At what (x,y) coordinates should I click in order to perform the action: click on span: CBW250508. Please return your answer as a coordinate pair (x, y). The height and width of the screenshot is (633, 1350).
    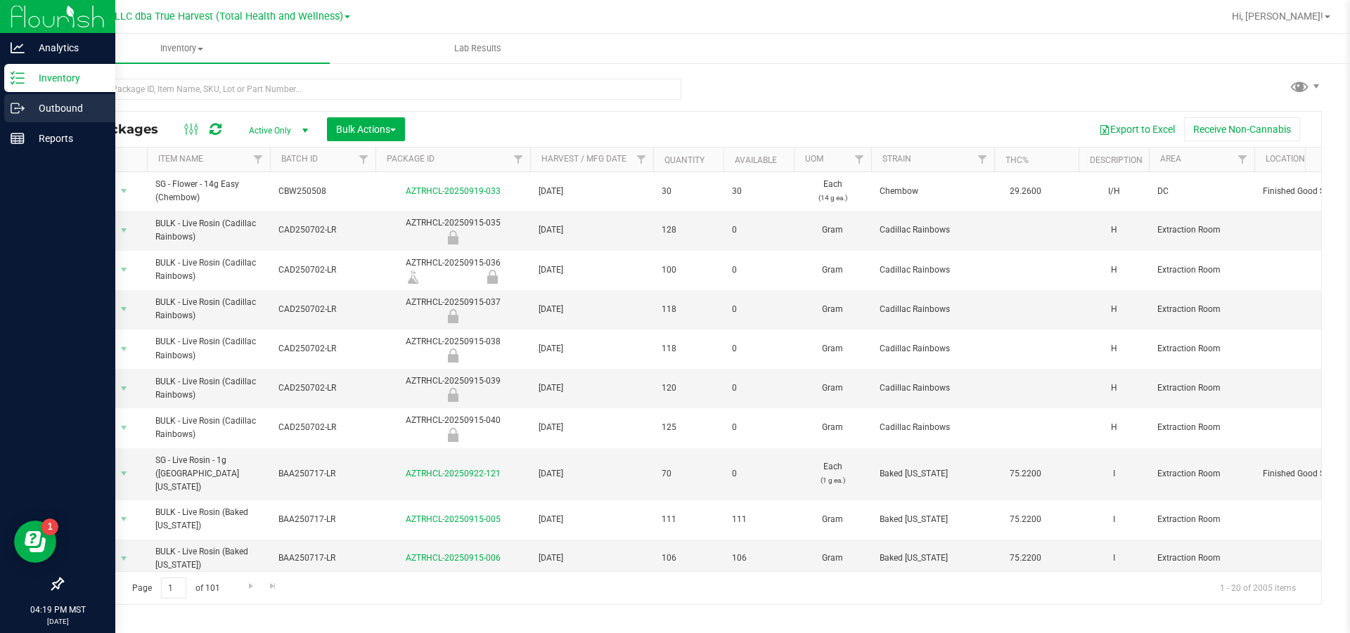
    Looking at the image, I should click on (323, 191).